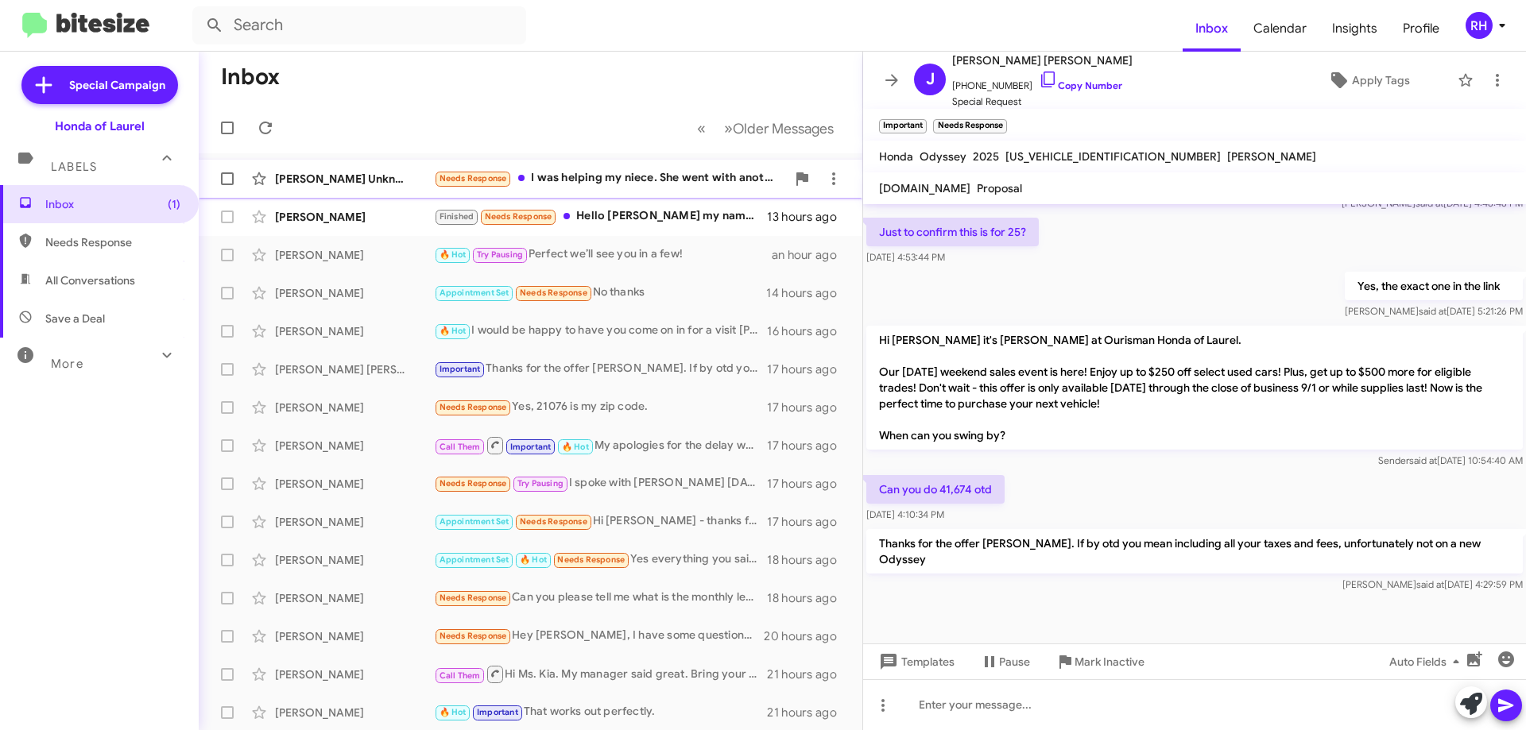 The image size is (1526, 730). What do you see at coordinates (460, 447) in the screenshot?
I see `span: Call Them` at bounding box center [460, 447].